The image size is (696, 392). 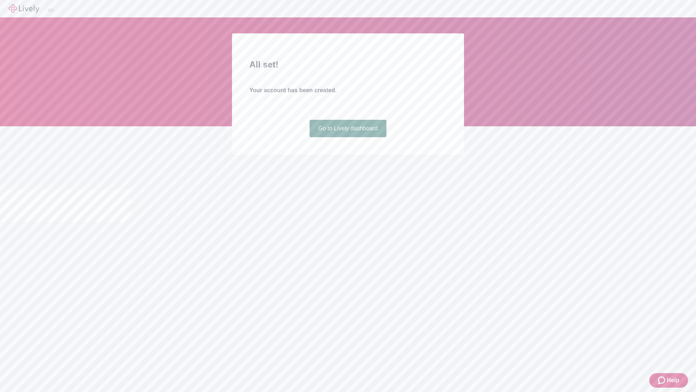 What do you see at coordinates (348, 128) in the screenshot?
I see `a: Go to Lively dashboard` at bounding box center [348, 128].